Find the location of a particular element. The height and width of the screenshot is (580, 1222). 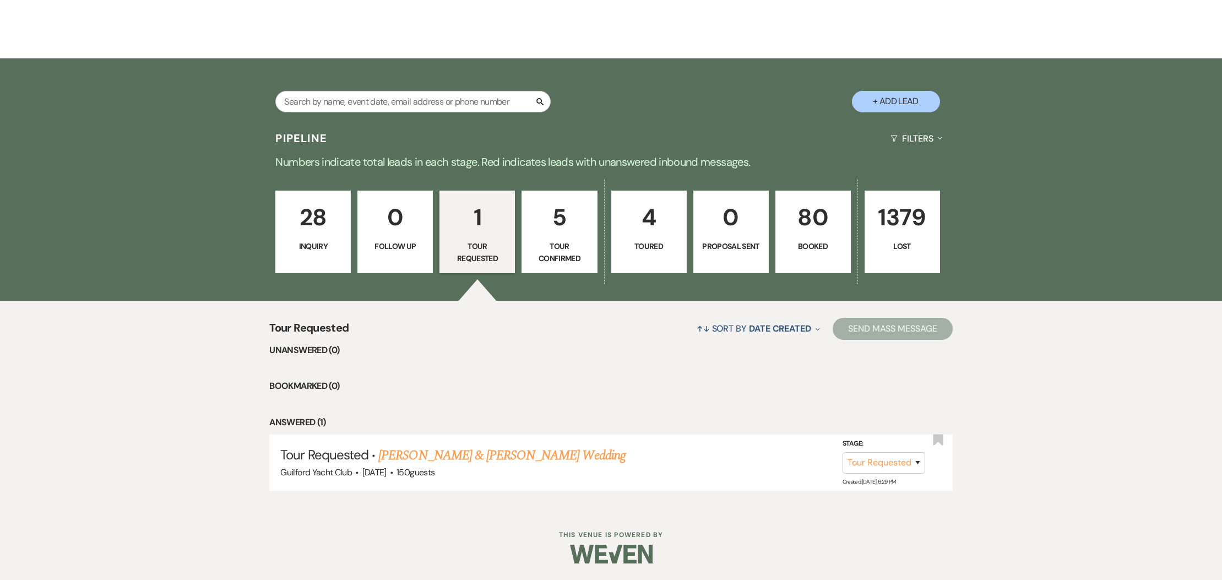

label: Stage: is located at coordinates (884, 444).